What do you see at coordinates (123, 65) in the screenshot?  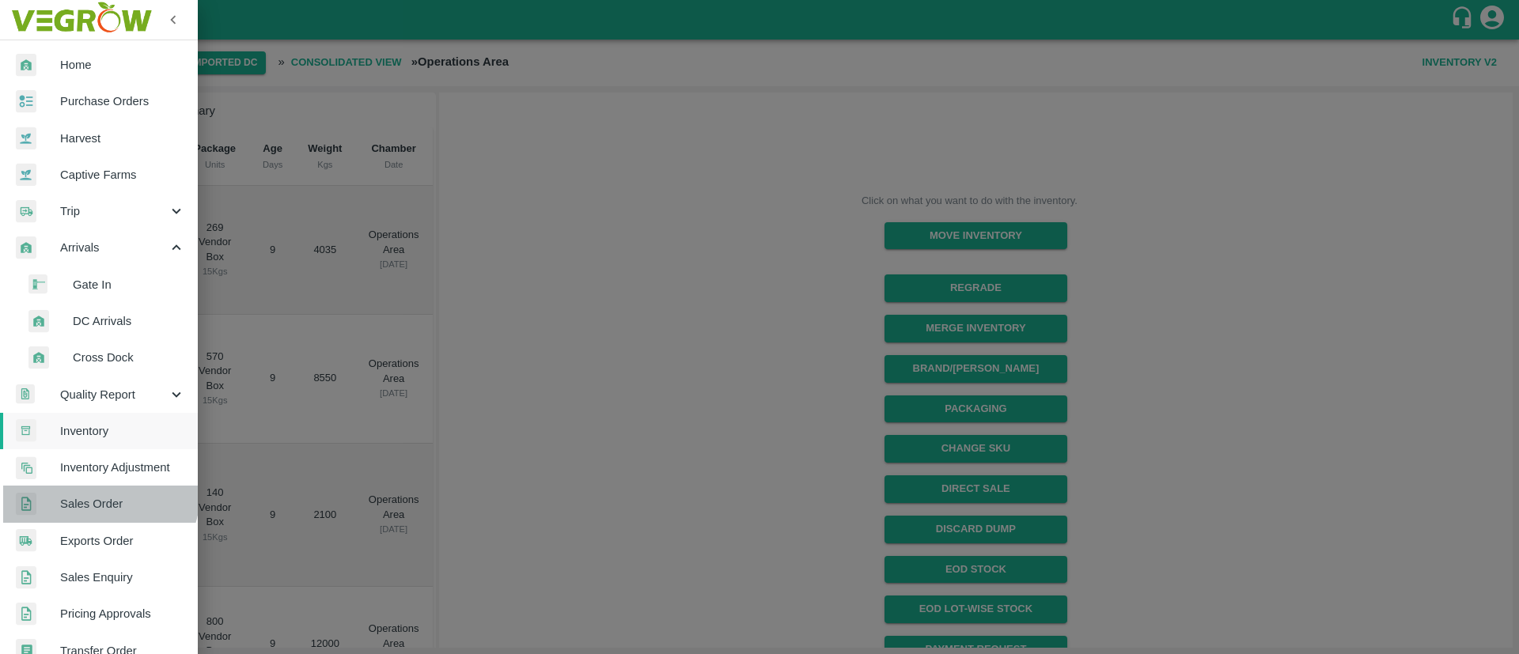 I see `span: Home` at bounding box center [123, 65].